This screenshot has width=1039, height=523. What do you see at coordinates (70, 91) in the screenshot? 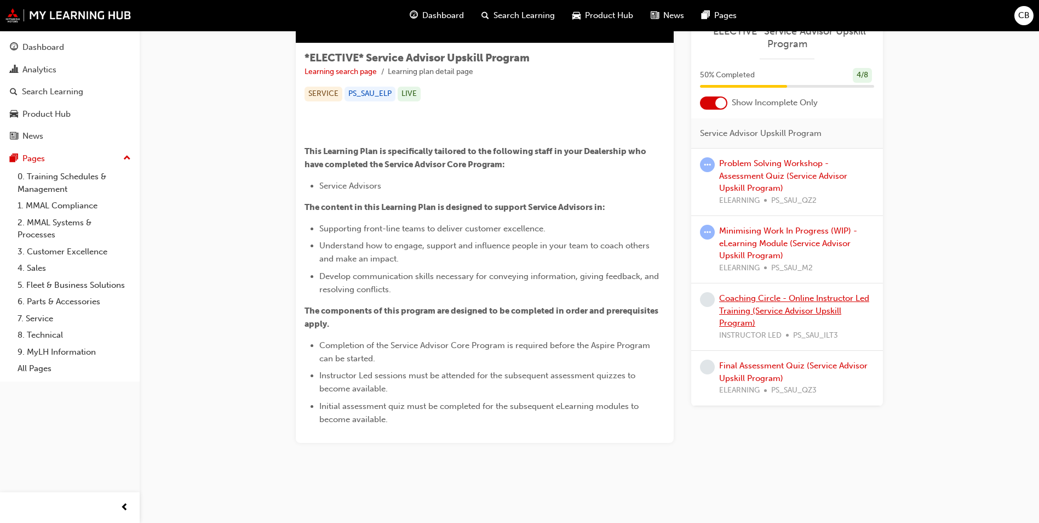
I see `a: Search Learning` at bounding box center [70, 91].